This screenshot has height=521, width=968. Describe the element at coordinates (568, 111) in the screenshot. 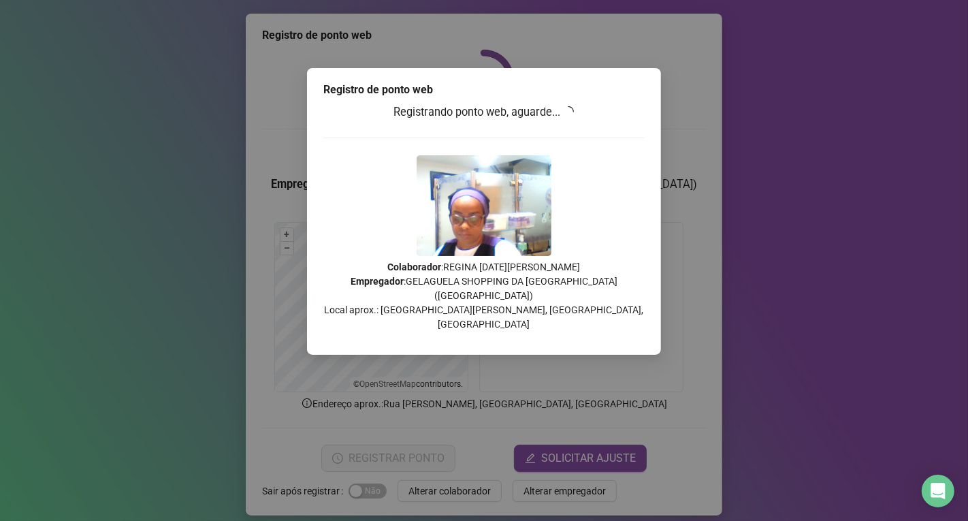

I see `span: loading` at that location.